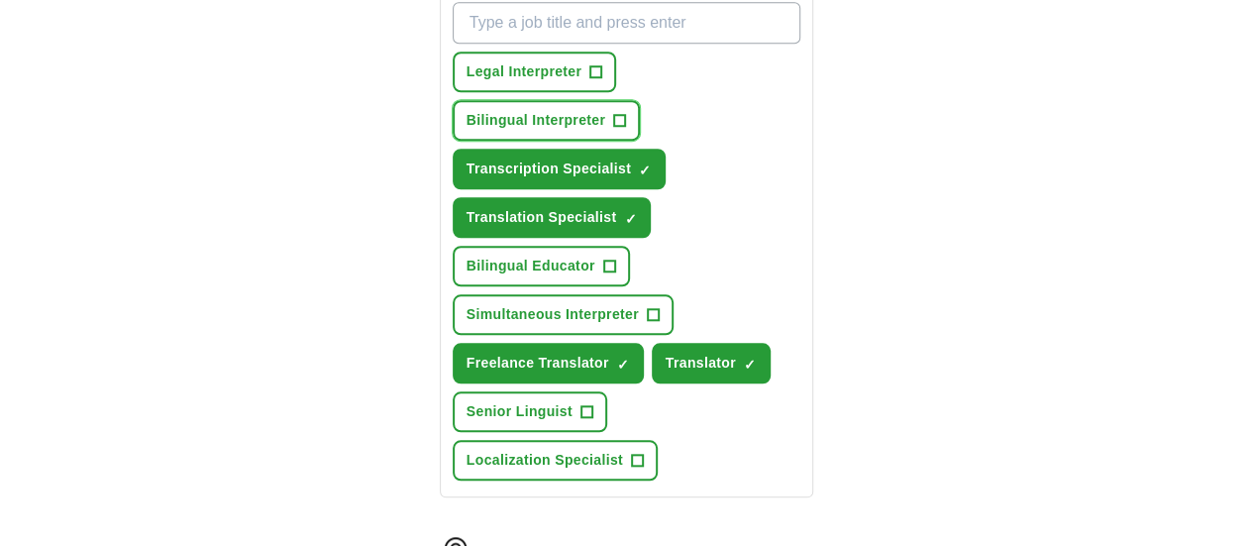  I want to click on button: Transcription Specialist✓, so click(559, 168).